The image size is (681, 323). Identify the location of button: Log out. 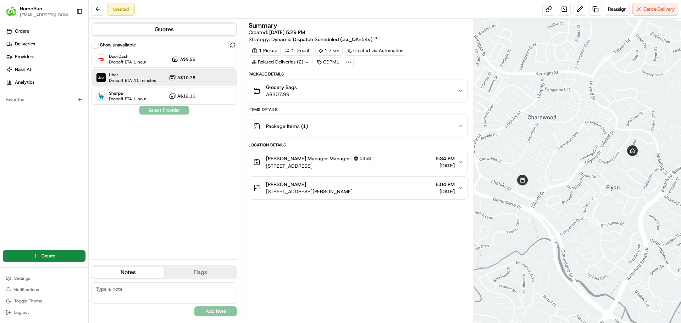
(44, 312).